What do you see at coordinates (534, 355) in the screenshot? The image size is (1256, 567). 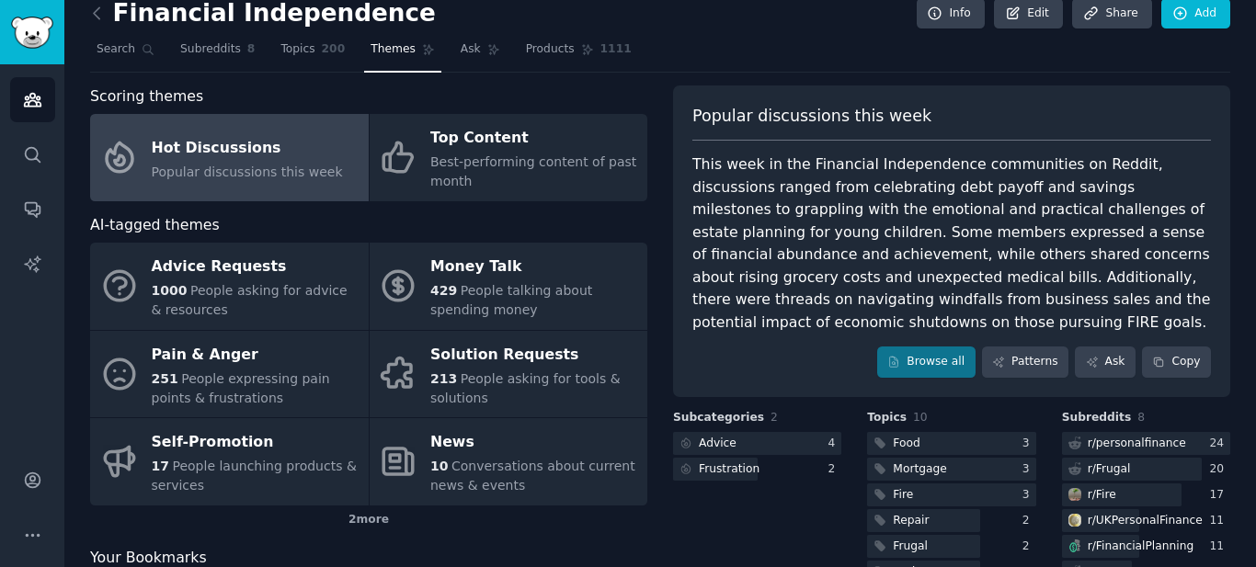 I see `div: Solution Requests` at bounding box center [534, 355].